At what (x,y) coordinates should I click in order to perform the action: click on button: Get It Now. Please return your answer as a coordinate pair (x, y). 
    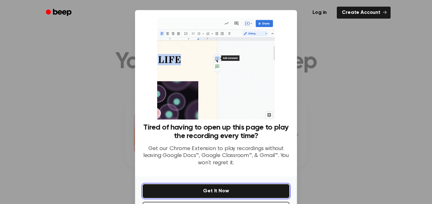
    Looking at the image, I should click on (216, 192).